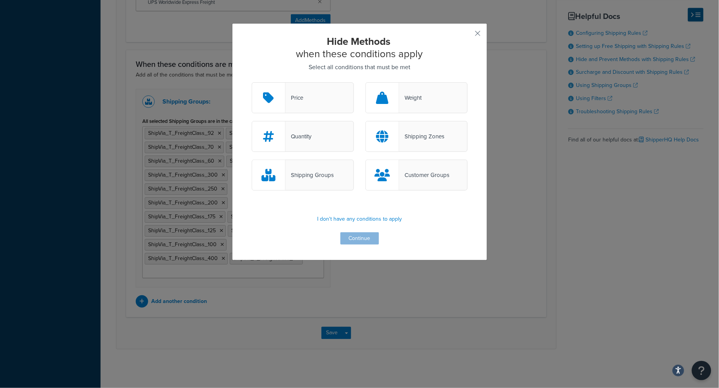 The image size is (719, 388). Describe the element at coordinates (410, 98) in the screenshot. I see `div: Weight` at that location.